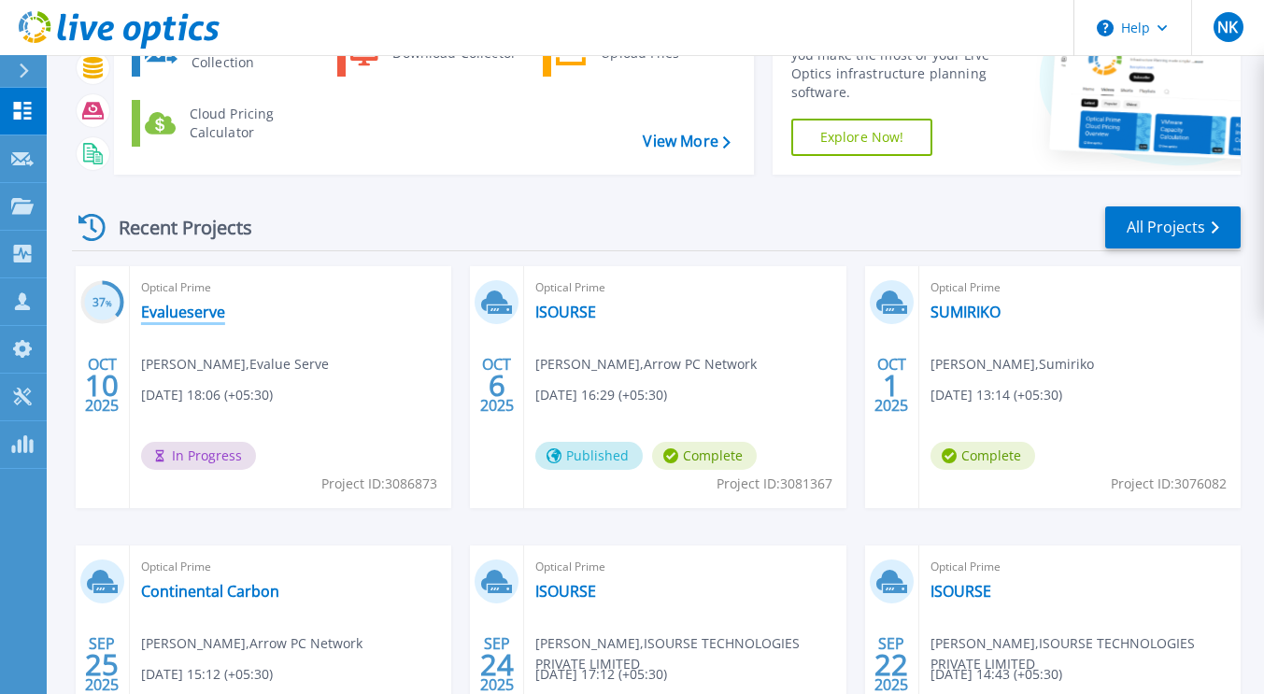 The image size is (1264, 694). What do you see at coordinates (497, 385) in the screenshot?
I see `span: 6` at bounding box center [497, 385].